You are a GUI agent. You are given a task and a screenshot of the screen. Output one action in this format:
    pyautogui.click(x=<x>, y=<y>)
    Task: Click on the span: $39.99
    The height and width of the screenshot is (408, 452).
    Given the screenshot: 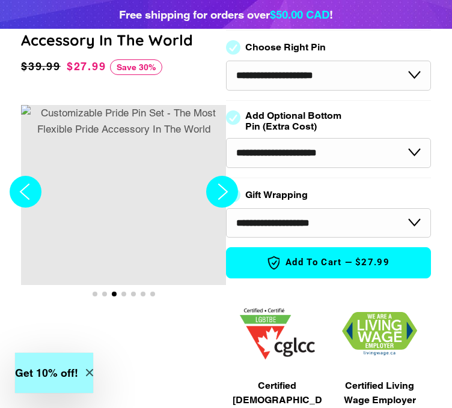 What is the action you would take?
    pyautogui.click(x=41, y=66)
    